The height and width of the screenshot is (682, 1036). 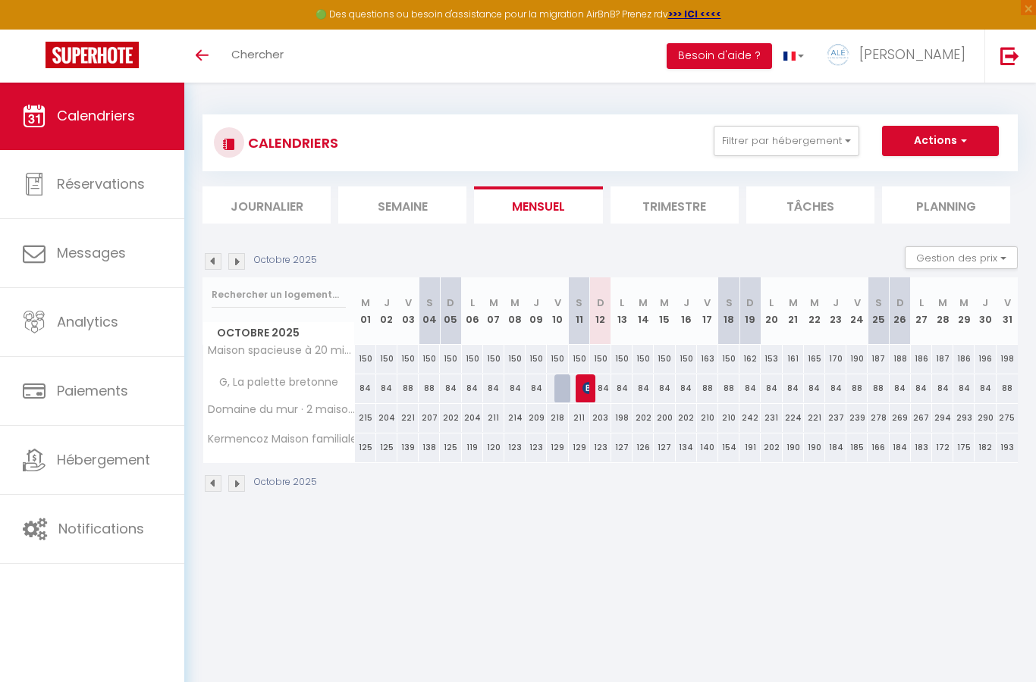 I want to click on th: 15, so click(x=664, y=311).